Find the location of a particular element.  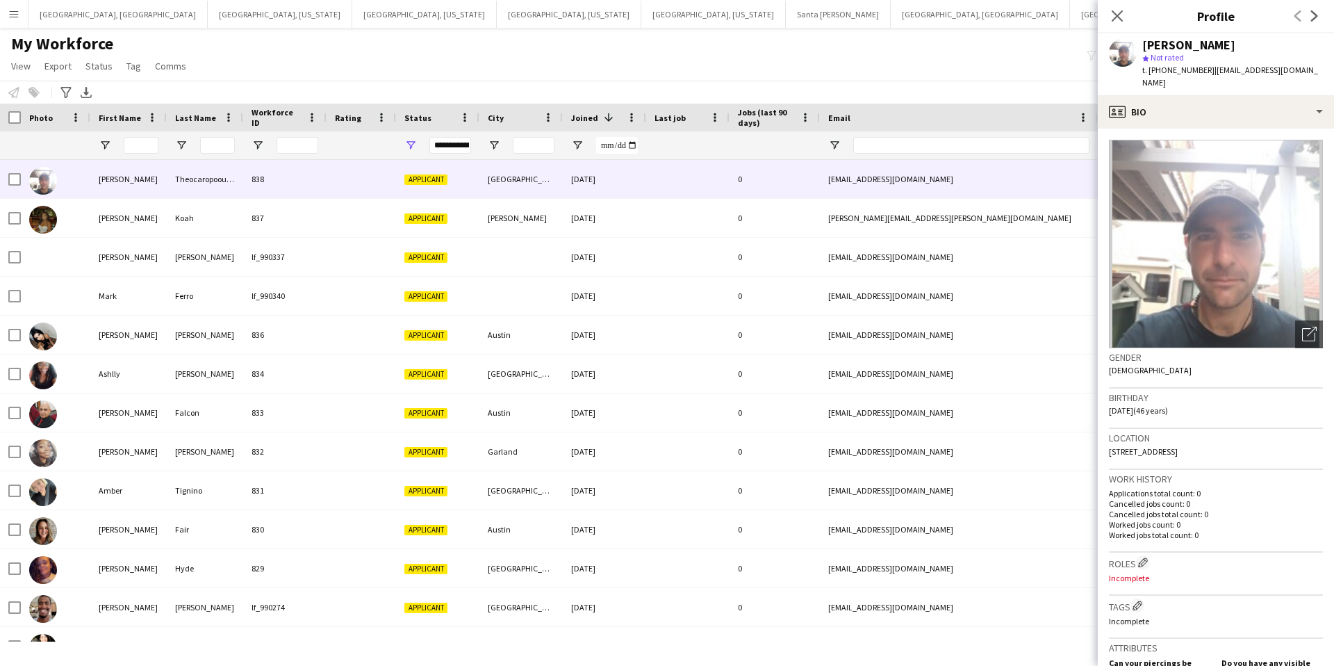

span: Export is located at coordinates (58, 66).